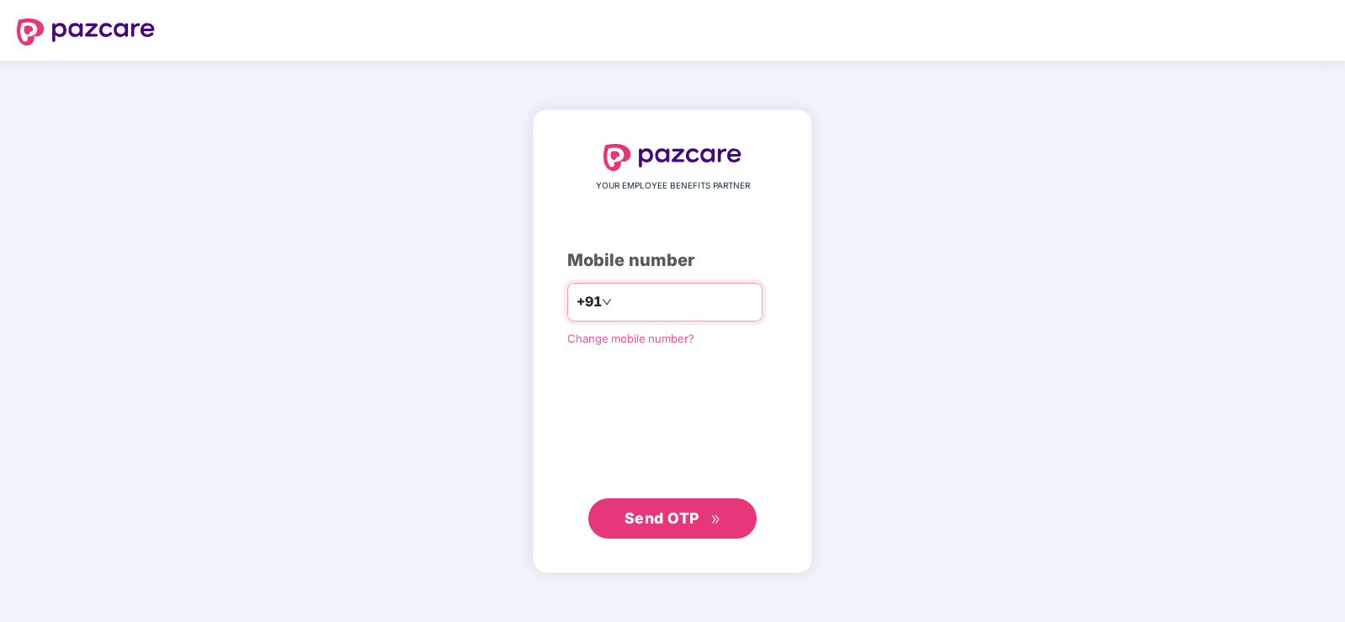 The height and width of the screenshot is (622, 1345). Describe the element at coordinates (716, 519) in the screenshot. I see `span: double-right` at that location.